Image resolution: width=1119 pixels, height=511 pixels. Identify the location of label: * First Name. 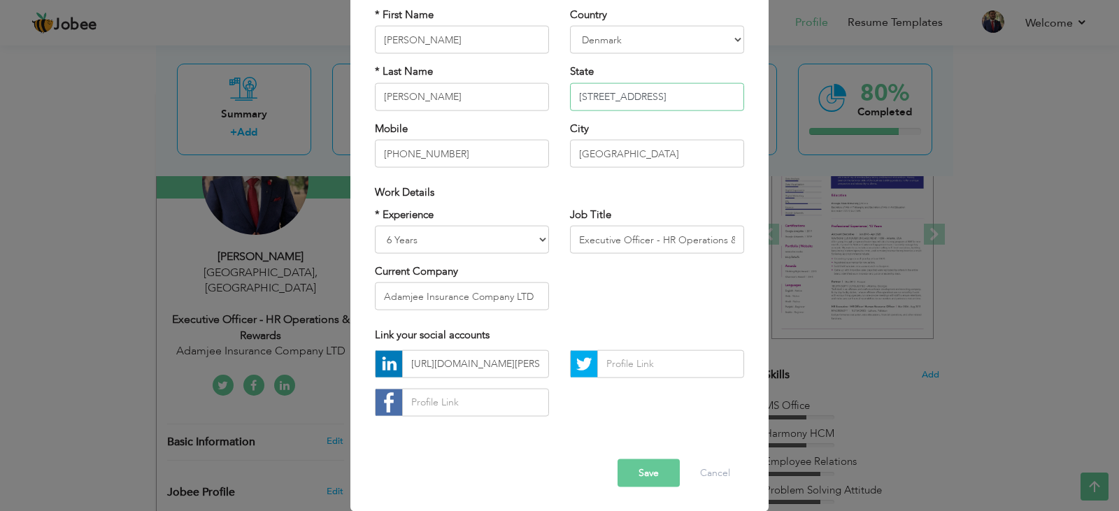
(404, 15).